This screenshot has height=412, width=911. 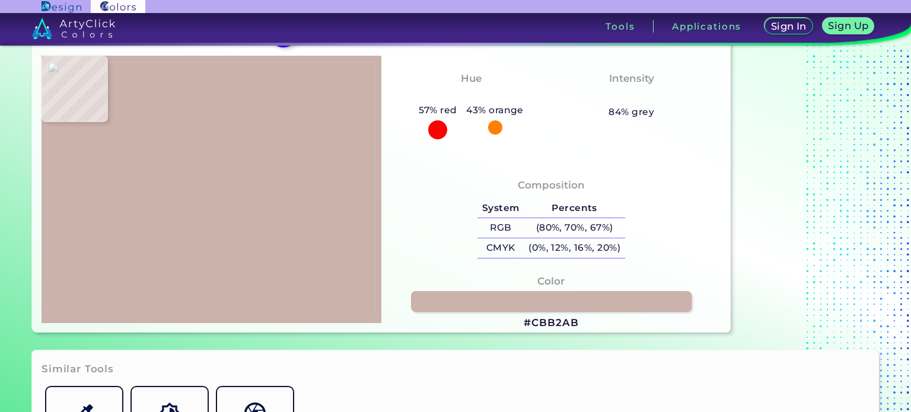 What do you see at coordinates (471, 78) in the screenshot?
I see `h4: Hue` at bounding box center [471, 78].